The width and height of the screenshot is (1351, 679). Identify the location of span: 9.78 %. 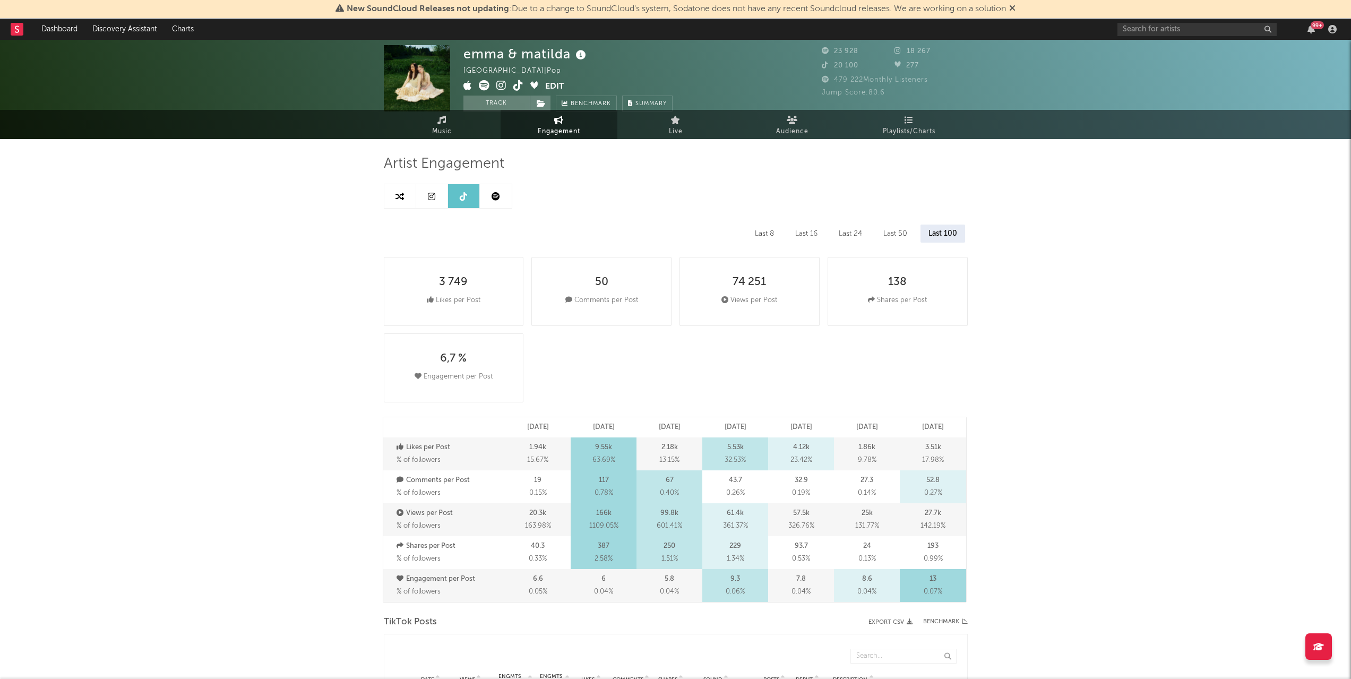
(867, 460).